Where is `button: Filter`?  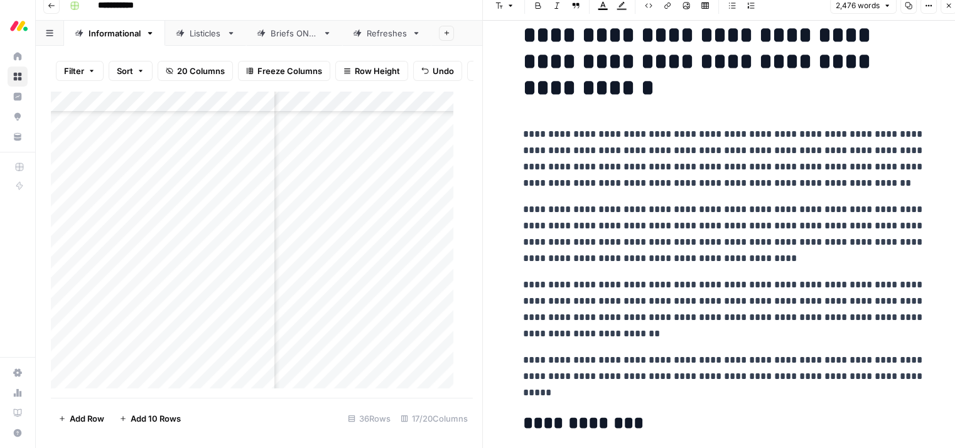 button: Filter is located at coordinates (80, 71).